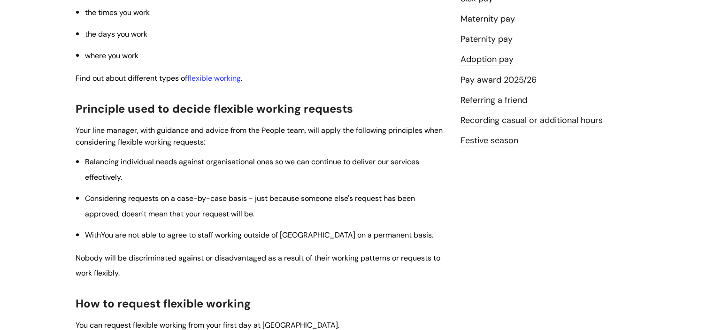 This screenshot has height=330, width=714. Describe the element at coordinates (214, 108) in the screenshot. I see `span: Principle used to decide flexible working requests` at that location.